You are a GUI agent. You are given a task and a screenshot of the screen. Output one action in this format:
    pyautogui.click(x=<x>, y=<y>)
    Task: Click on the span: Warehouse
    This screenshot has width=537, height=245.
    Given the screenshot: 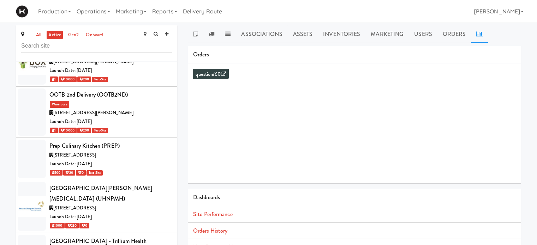 What is the action you would take?
    pyautogui.click(x=59, y=104)
    